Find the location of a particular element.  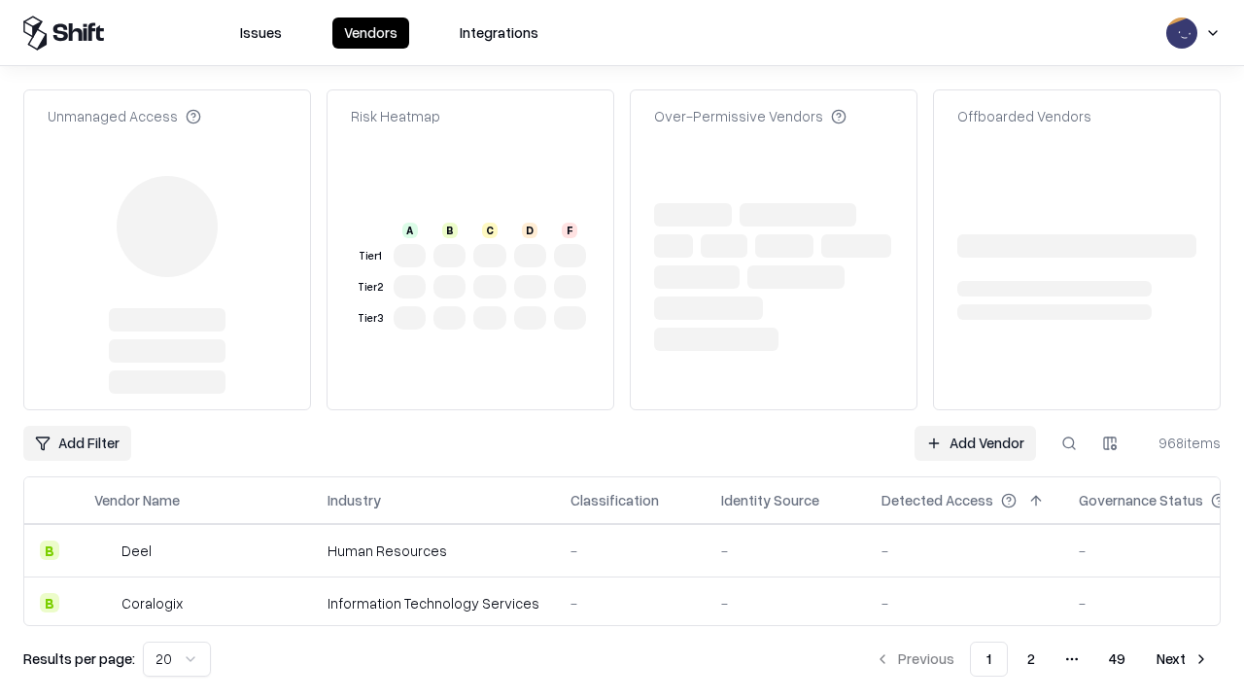

div: Governance Status is located at coordinates (1141, 500).